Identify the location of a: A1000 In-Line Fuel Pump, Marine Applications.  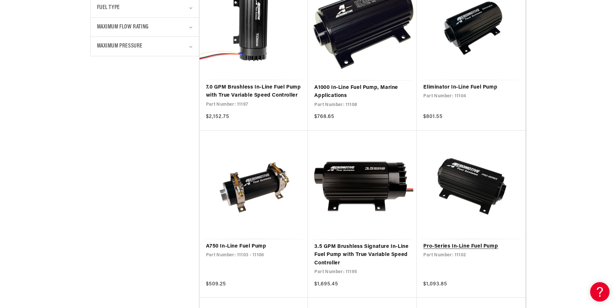
(362, 92).